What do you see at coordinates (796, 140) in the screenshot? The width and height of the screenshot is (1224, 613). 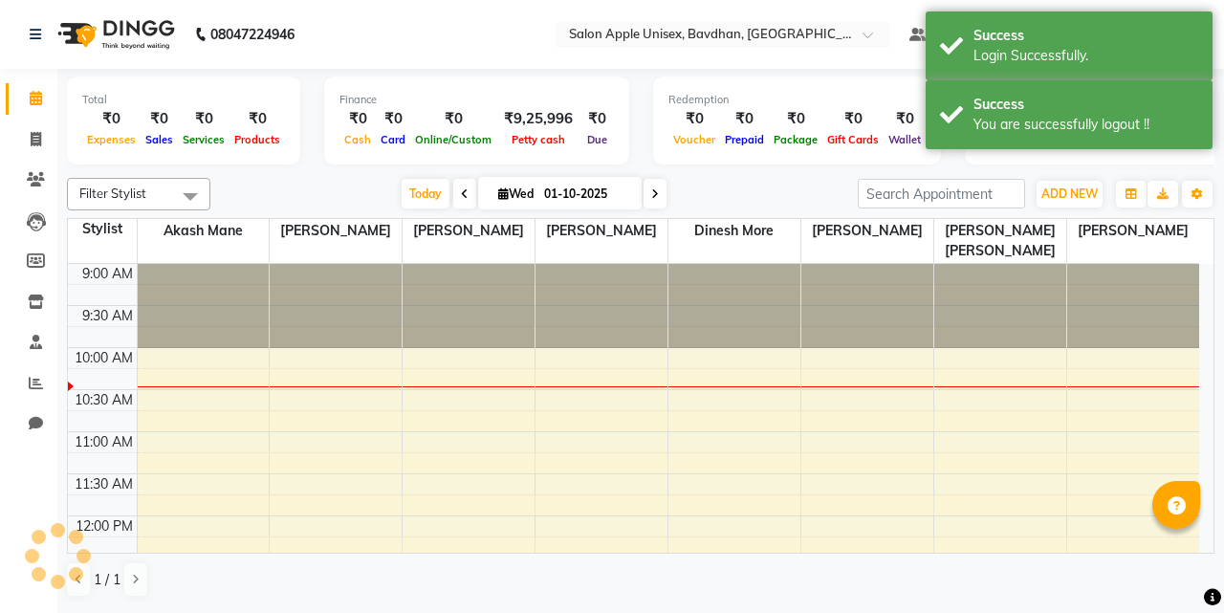 I see `span: Package` at bounding box center [796, 140].